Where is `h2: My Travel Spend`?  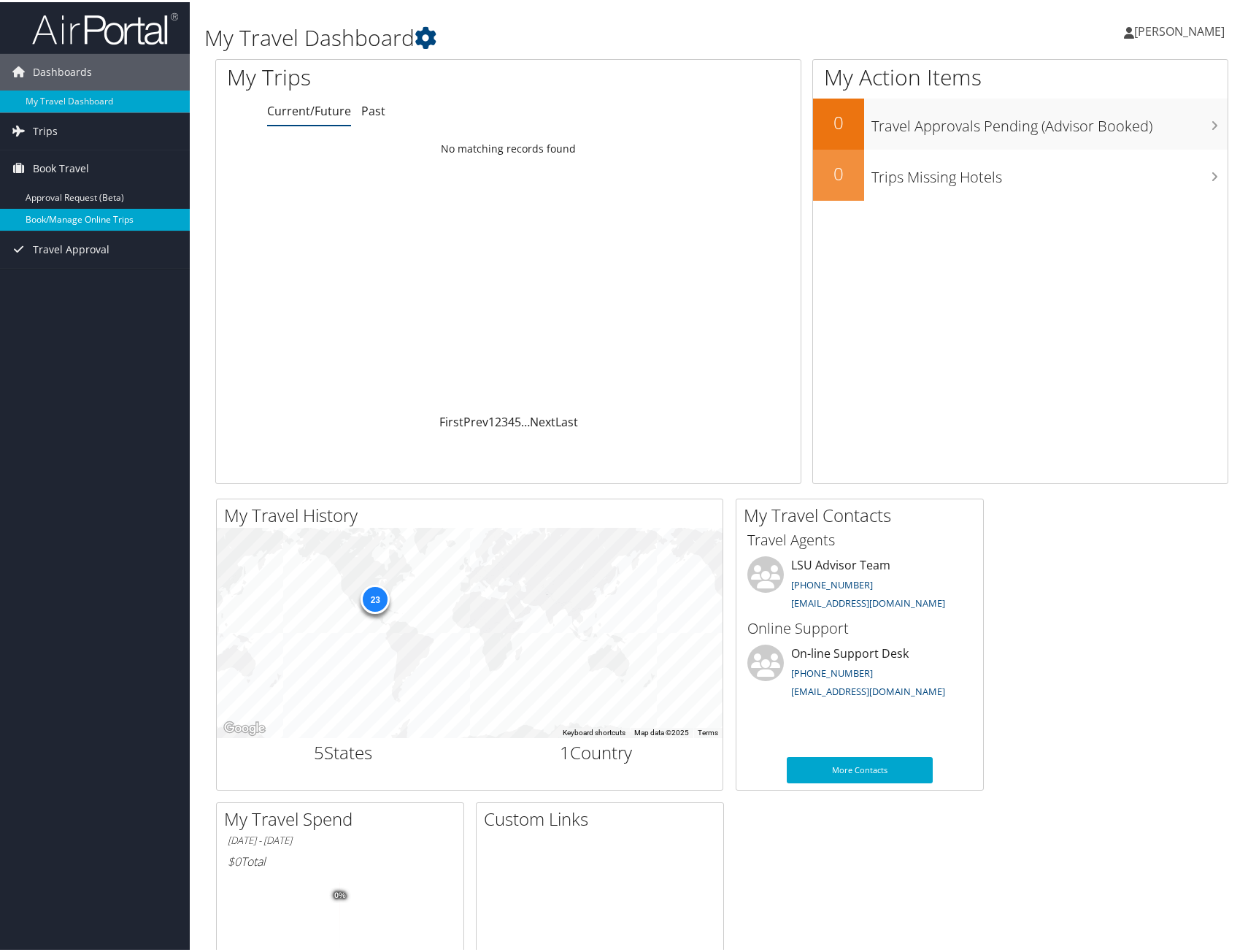
h2: My Travel Spend is located at coordinates (344, 816).